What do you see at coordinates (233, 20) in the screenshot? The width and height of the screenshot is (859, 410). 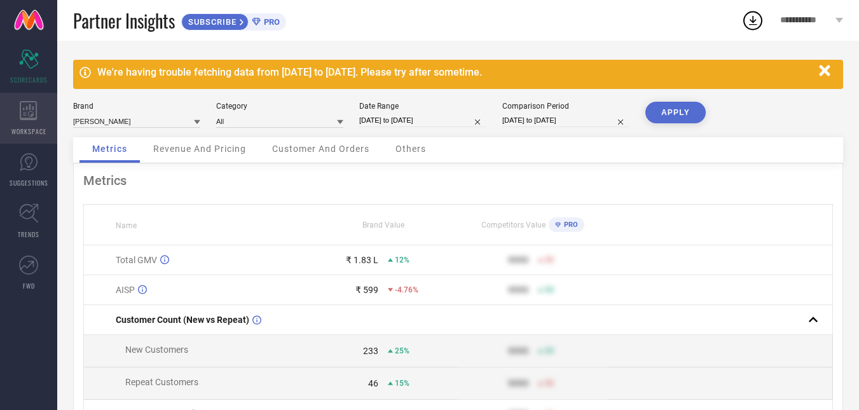 I see `a: SUBSCRIBEPRO` at bounding box center [233, 20].